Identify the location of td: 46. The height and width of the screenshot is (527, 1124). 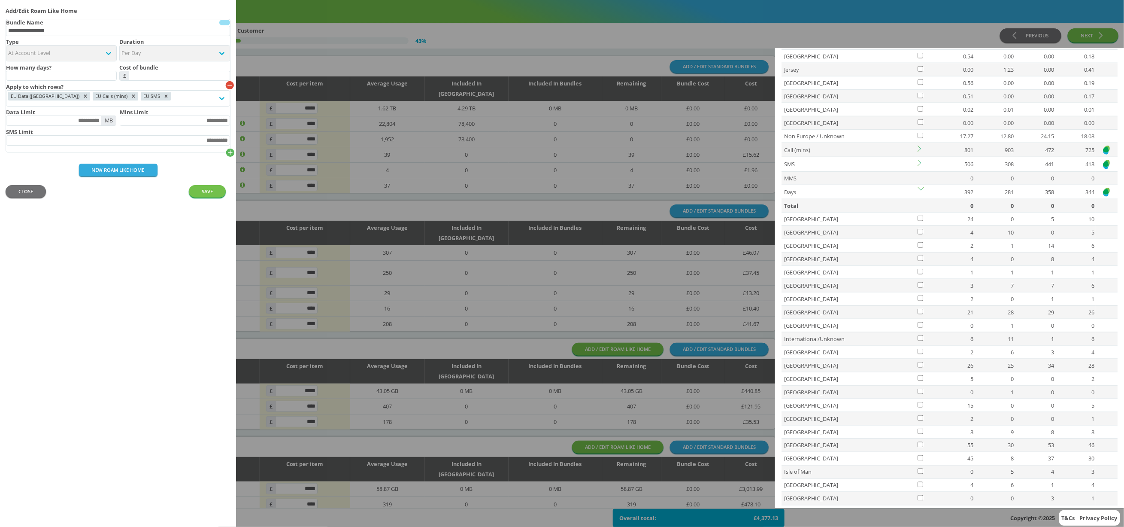
(1076, 445).